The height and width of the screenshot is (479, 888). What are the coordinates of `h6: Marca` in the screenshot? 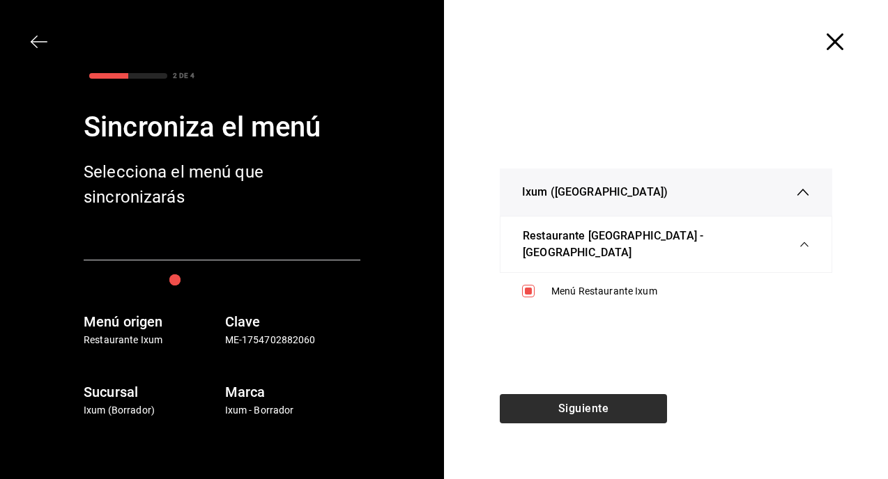 It's located at (293, 392).